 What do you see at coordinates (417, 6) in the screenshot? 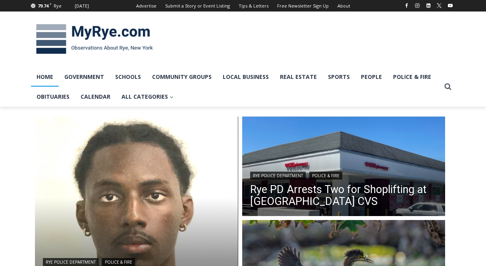
I see `a: Instagram` at bounding box center [417, 6].